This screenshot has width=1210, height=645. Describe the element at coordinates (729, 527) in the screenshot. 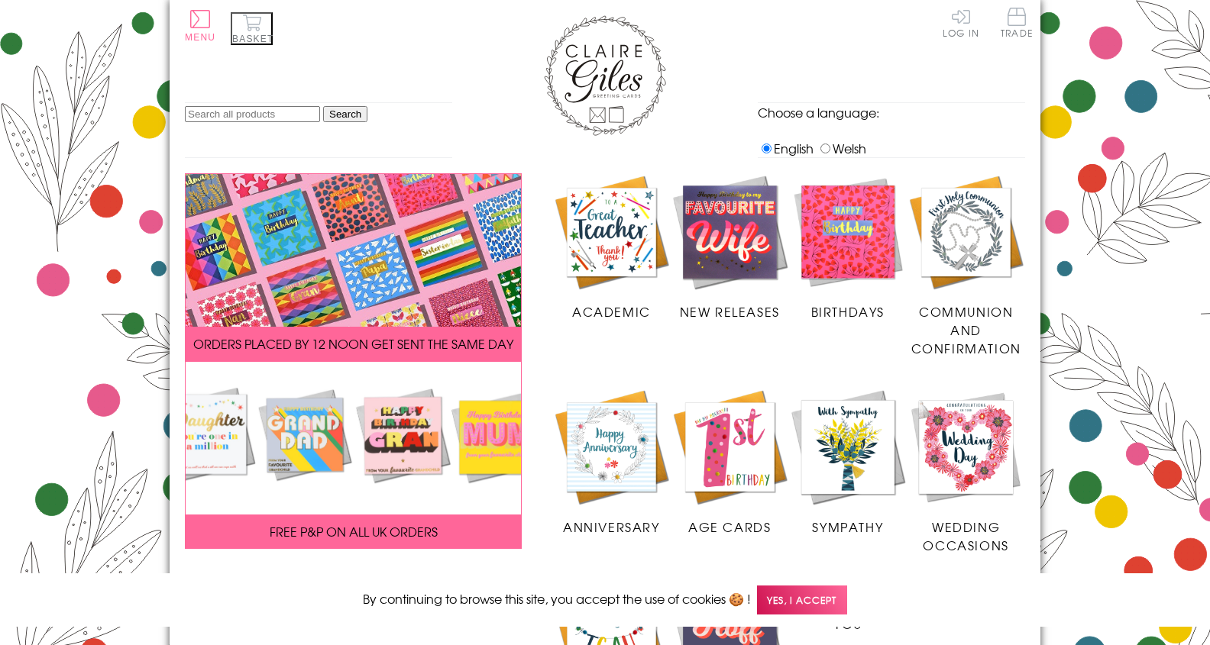

I see `span: Age Cards` at that location.